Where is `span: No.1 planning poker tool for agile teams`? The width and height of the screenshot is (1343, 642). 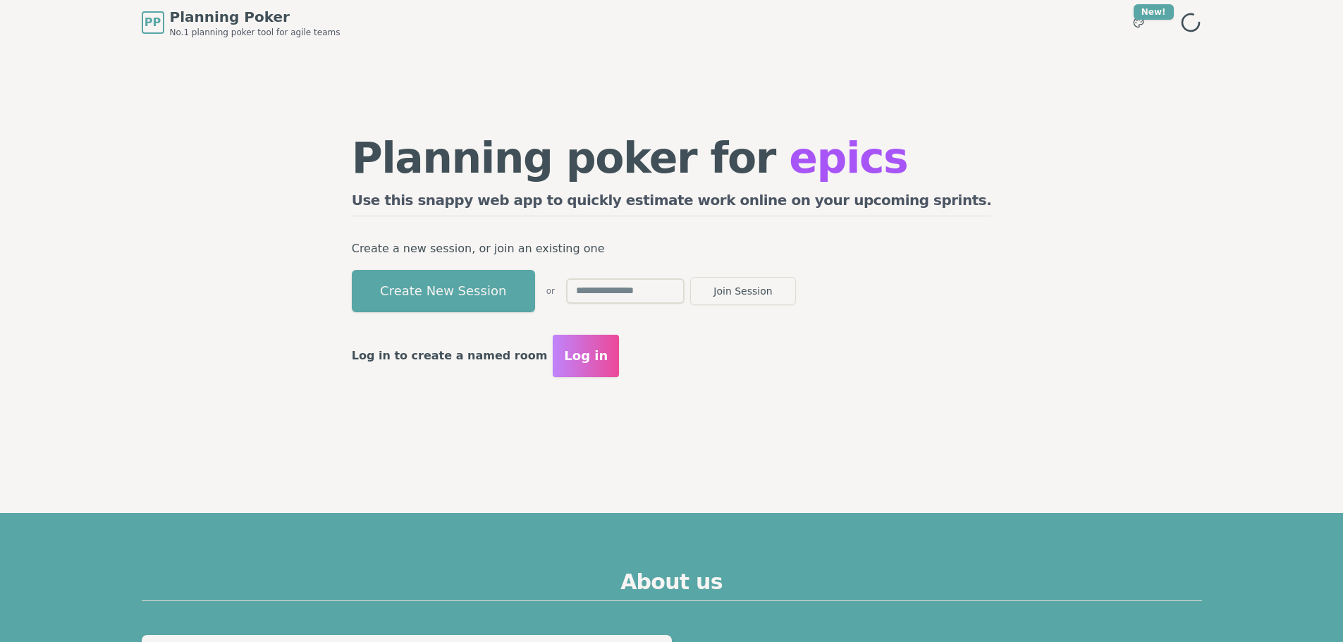
span: No.1 planning poker tool for agile teams is located at coordinates (255, 32).